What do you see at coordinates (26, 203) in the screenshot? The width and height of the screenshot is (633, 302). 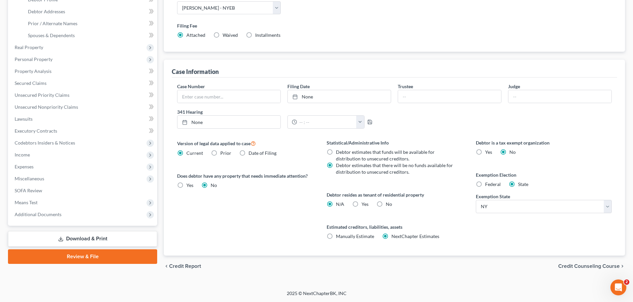 I see `span: Means Test` at bounding box center [26, 203].